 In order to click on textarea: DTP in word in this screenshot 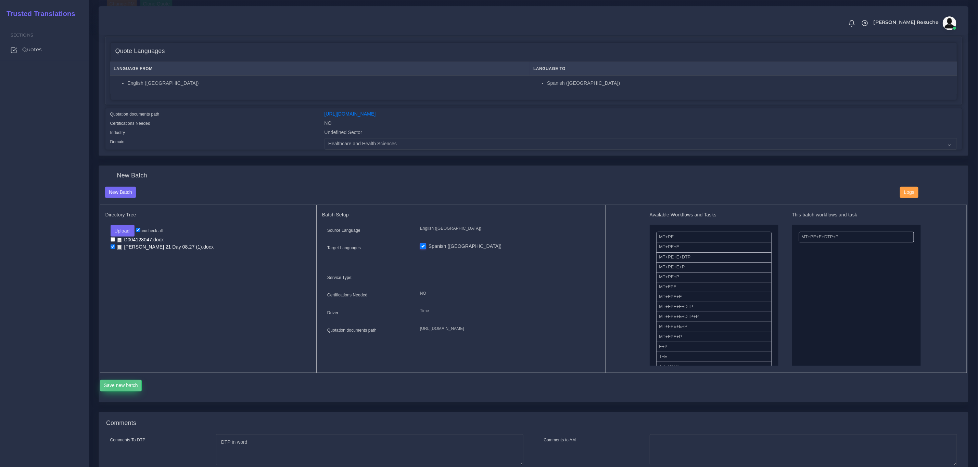, I will do `click(370, 450)`.